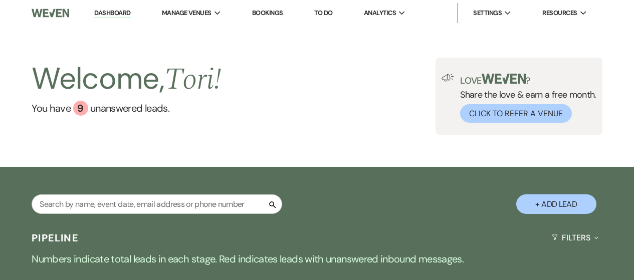  What do you see at coordinates (81, 108) in the screenshot?
I see `div: 9` at bounding box center [81, 108].